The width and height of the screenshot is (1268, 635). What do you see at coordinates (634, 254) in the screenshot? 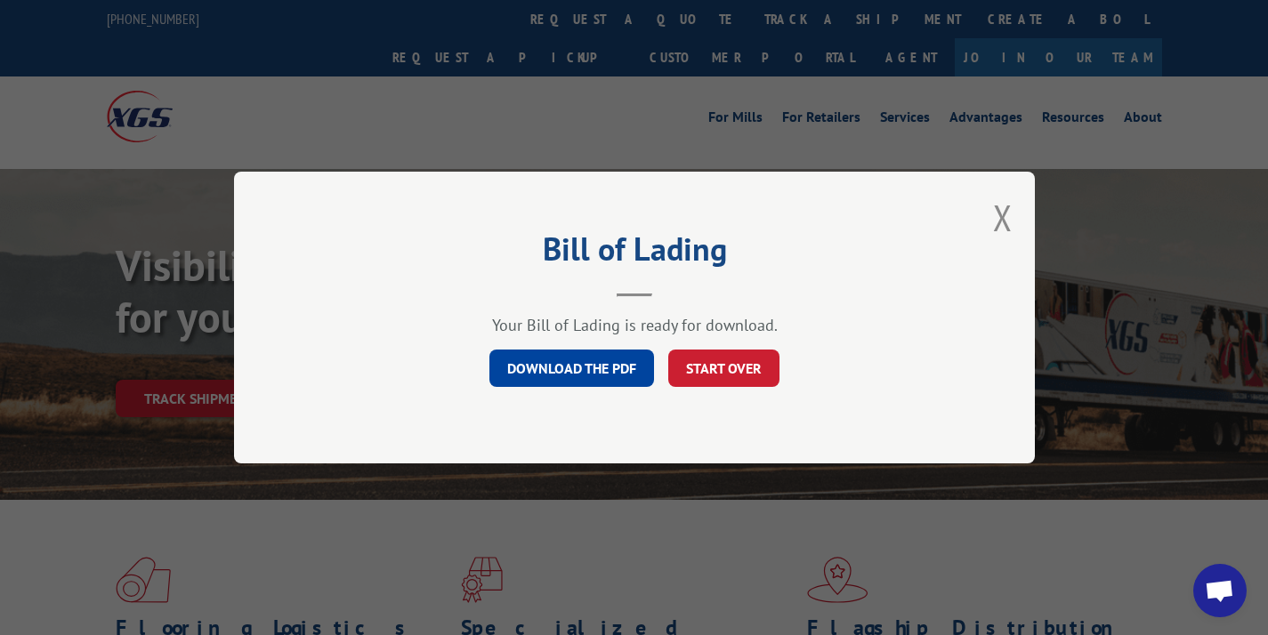
I see `h2: Bill of Lading` at bounding box center [634, 254].